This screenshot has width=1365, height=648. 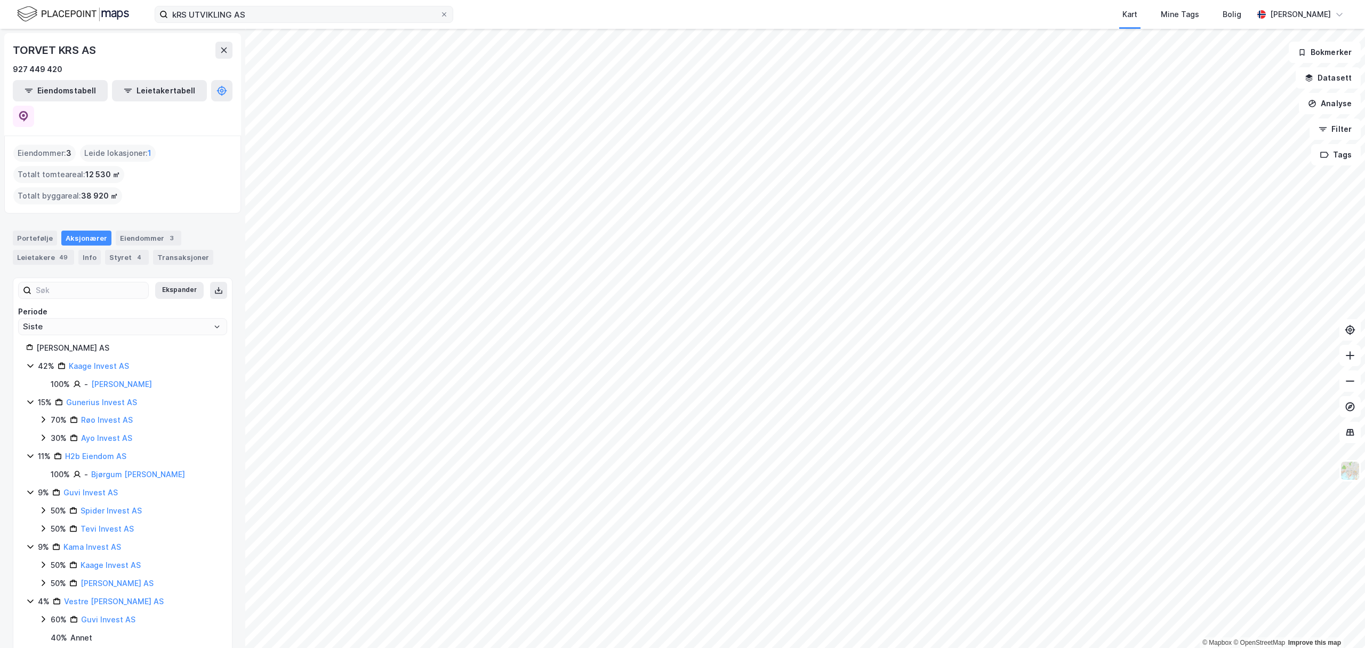 I want to click on div: 30%, so click(x=59, y=438).